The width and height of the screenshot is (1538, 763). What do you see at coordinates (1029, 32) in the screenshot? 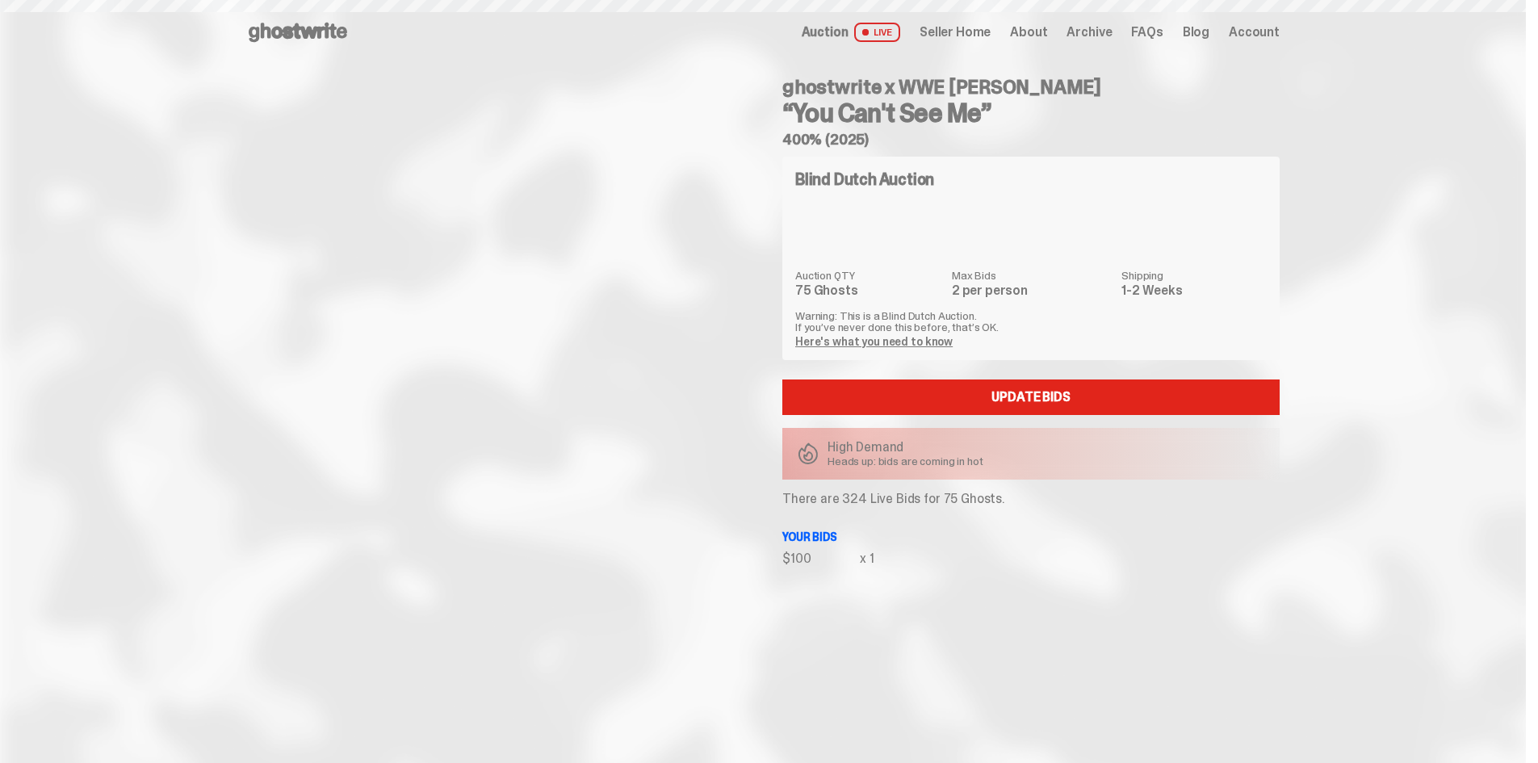
I see `span: About` at bounding box center [1029, 32].